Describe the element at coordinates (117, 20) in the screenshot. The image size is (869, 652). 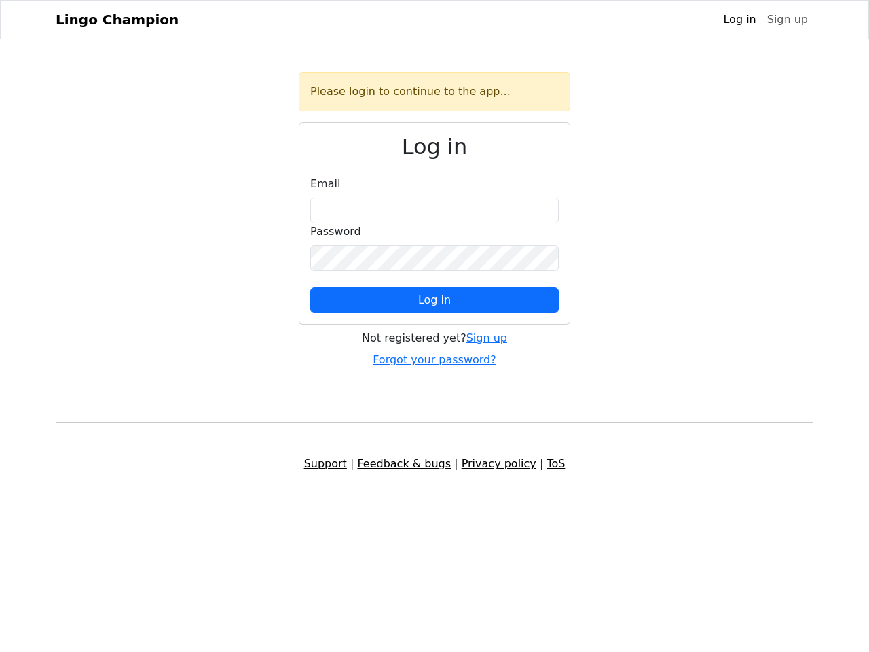
I see `a: Lingo Champion` at that location.